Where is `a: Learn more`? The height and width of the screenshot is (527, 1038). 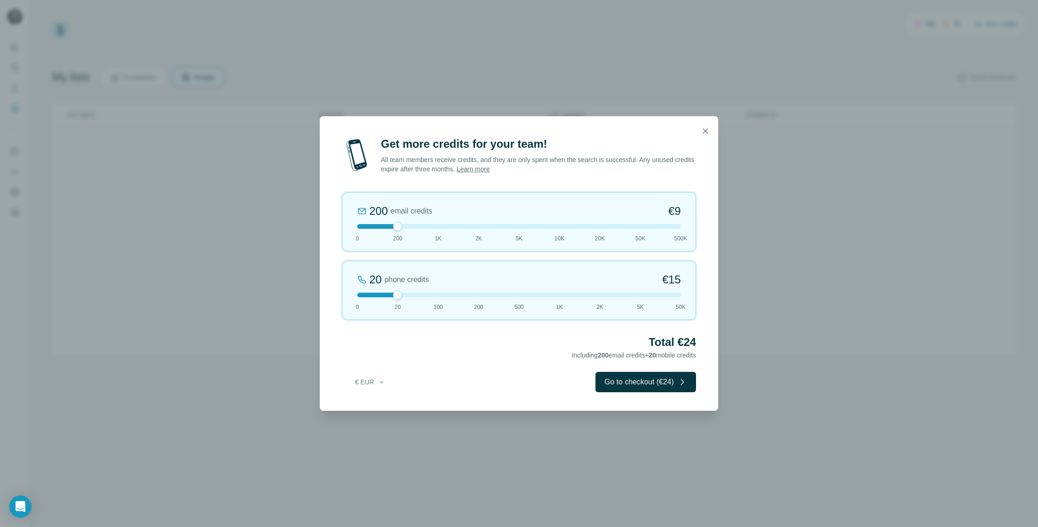
a: Learn more is located at coordinates (473, 169).